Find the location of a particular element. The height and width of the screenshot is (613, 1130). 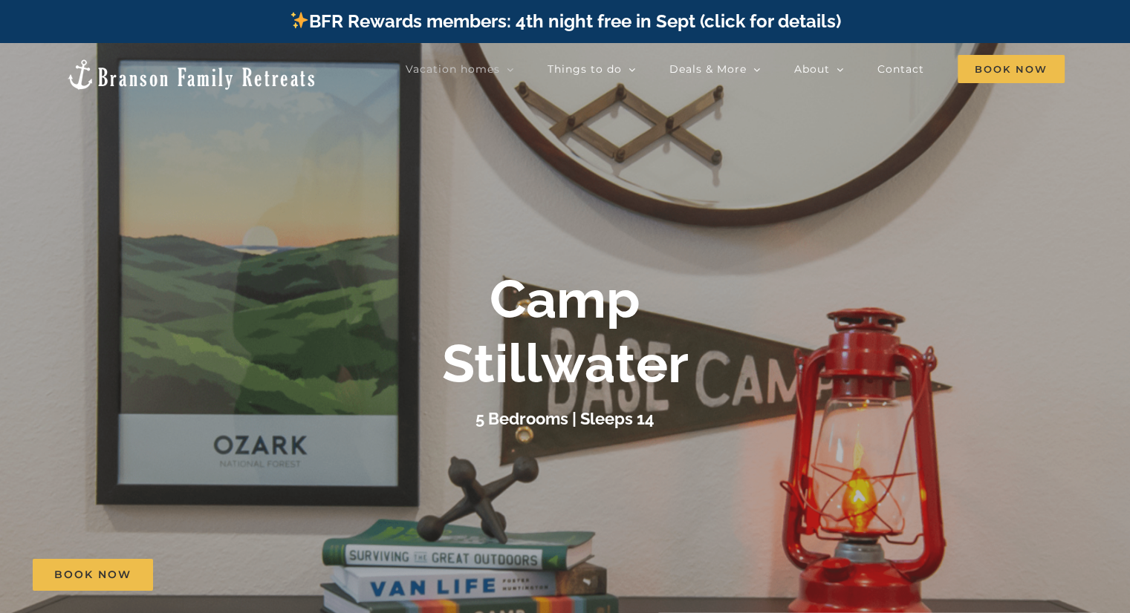

nav: Main Menu is located at coordinates (734, 69).